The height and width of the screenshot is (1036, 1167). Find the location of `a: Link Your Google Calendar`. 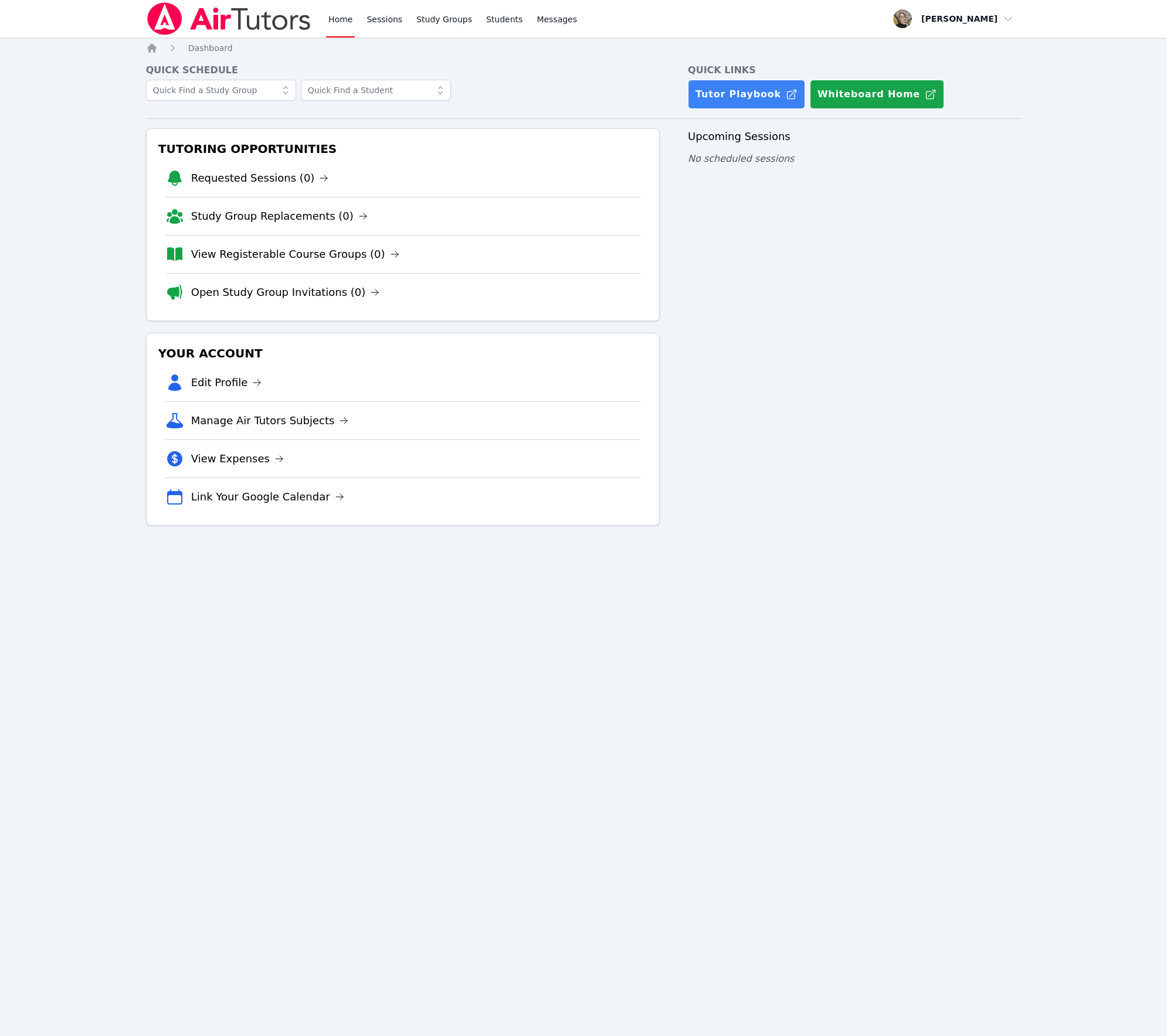

a: Link Your Google Calendar is located at coordinates (267, 497).